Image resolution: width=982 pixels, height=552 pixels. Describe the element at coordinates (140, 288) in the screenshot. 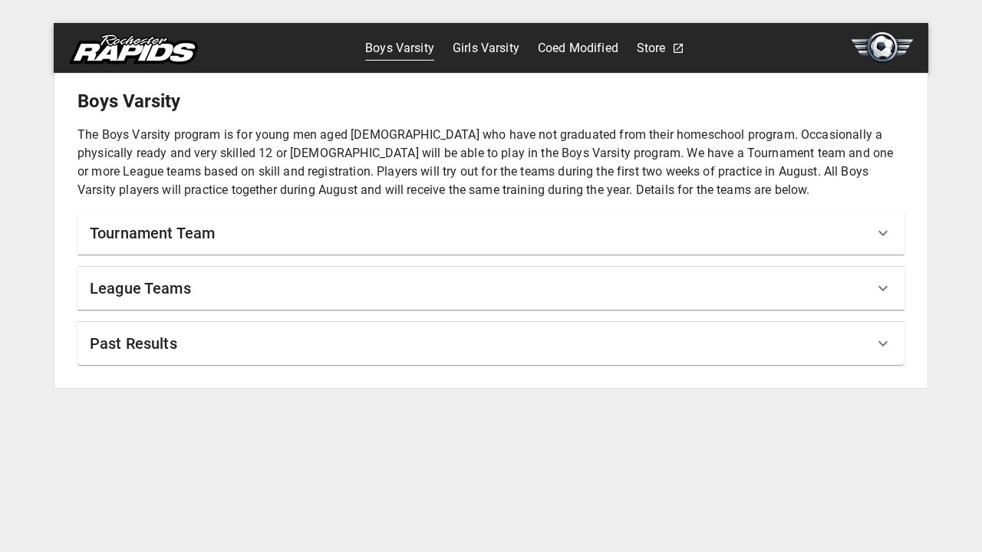

I see `h6: League Teams` at that location.